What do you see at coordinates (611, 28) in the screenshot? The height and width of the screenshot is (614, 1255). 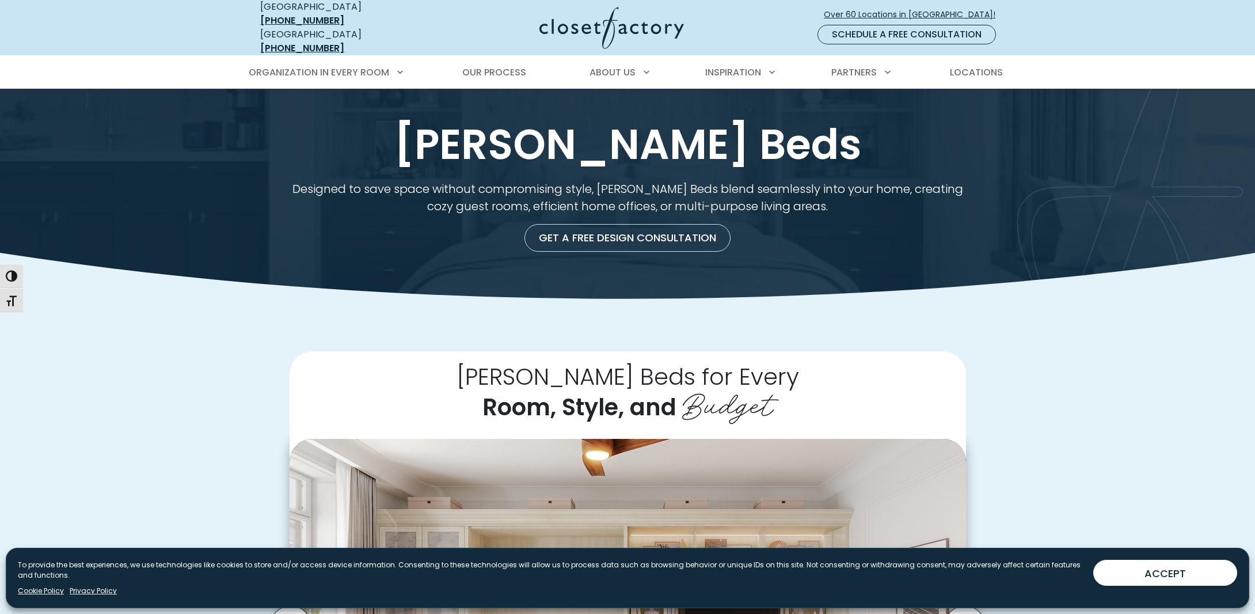 I see `img: Closet Factory Logo` at bounding box center [611, 28].